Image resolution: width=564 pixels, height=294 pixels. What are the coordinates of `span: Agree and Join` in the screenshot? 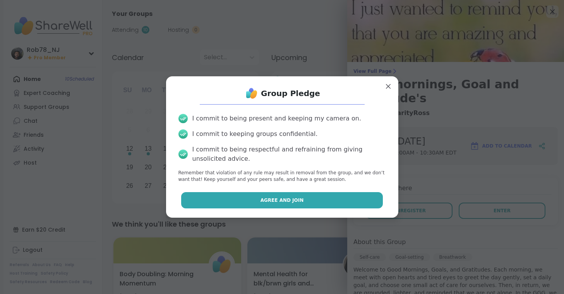 It's located at (282, 200).